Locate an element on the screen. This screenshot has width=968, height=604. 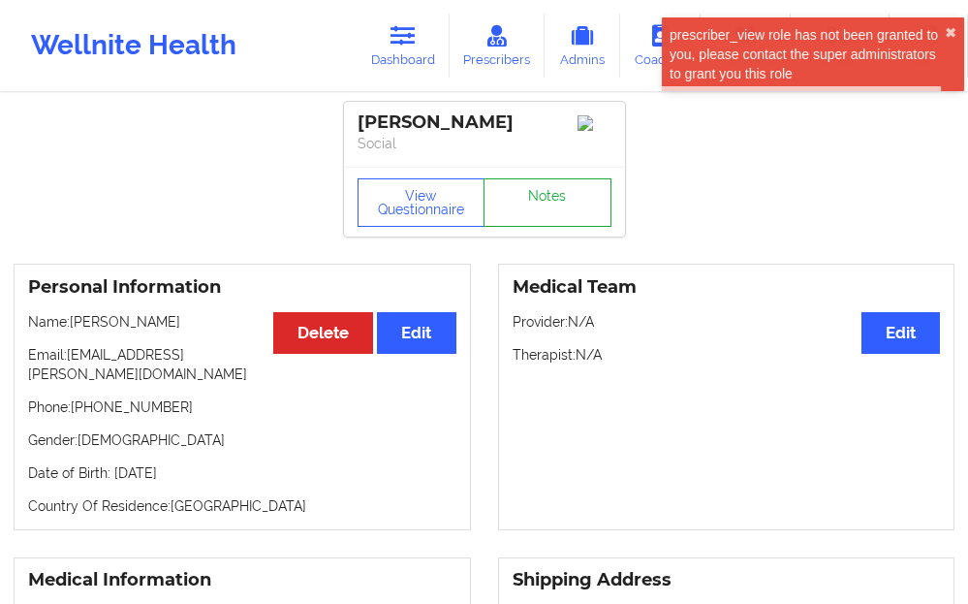
div: prescriber_view role has not been granted to you, please contact the super administrators to gran... is located at coordinates (793, 54).